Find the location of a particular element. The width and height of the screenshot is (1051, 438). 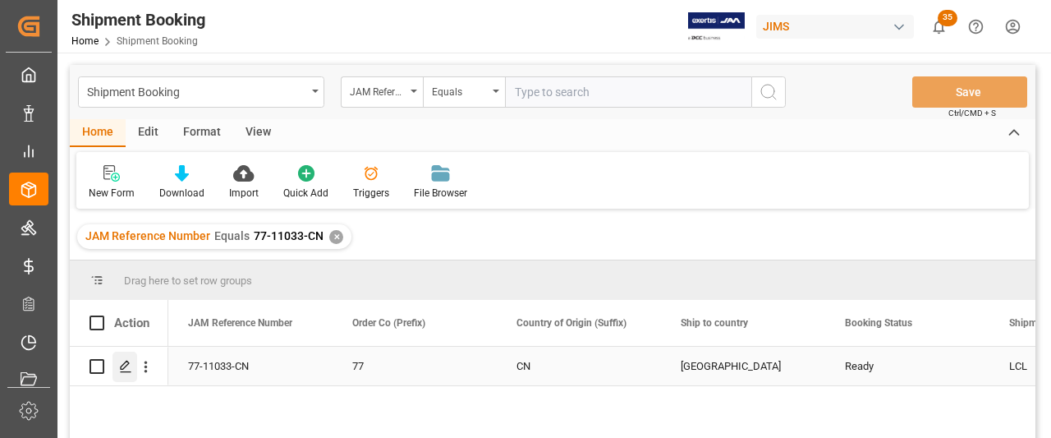

span: 77-11033-CN is located at coordinates (288, 236).